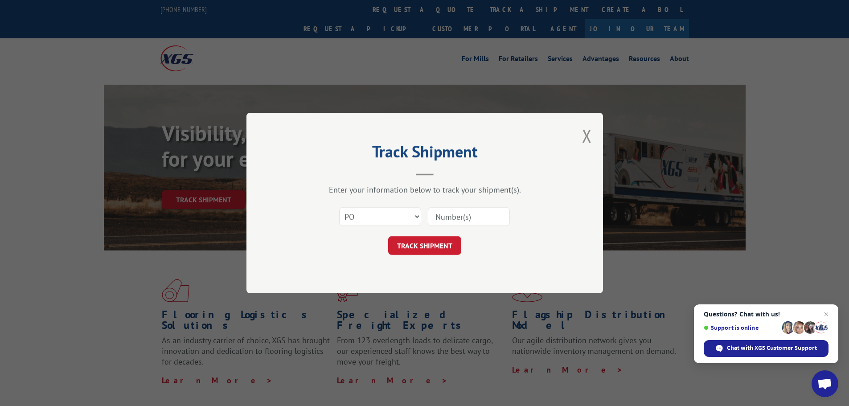  Describe the element at coordinates (424, 154) in the screenshot. I see `h2: Track Shipment` at that location.